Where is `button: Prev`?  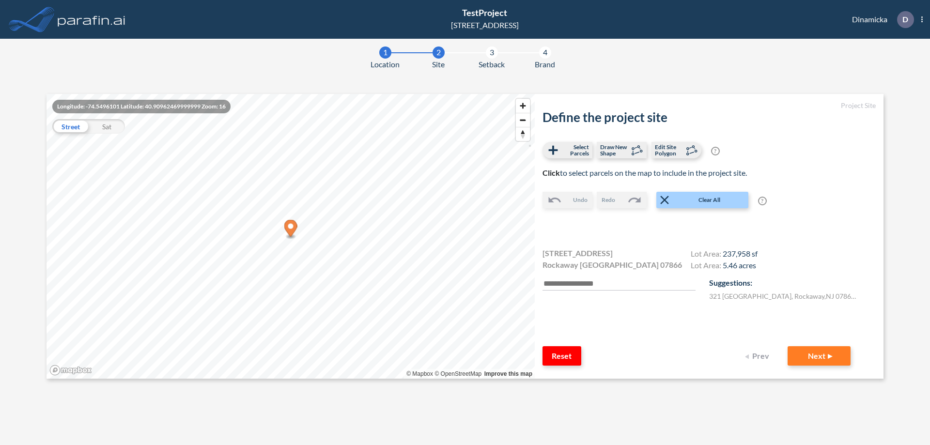
button: Prev is located at coordinates (758, 356).